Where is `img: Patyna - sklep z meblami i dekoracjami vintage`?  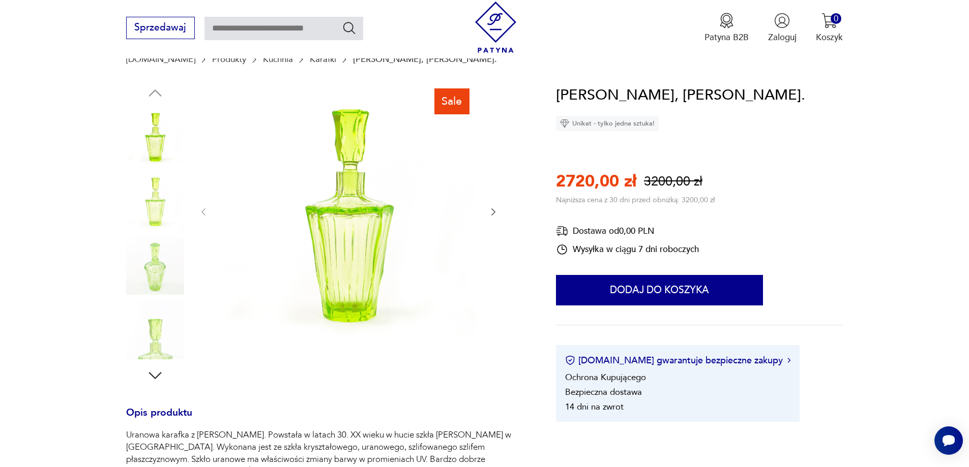
img: Patyna - sklep z meblami i dekoracjami vintage is located at coordinates (495, 27).